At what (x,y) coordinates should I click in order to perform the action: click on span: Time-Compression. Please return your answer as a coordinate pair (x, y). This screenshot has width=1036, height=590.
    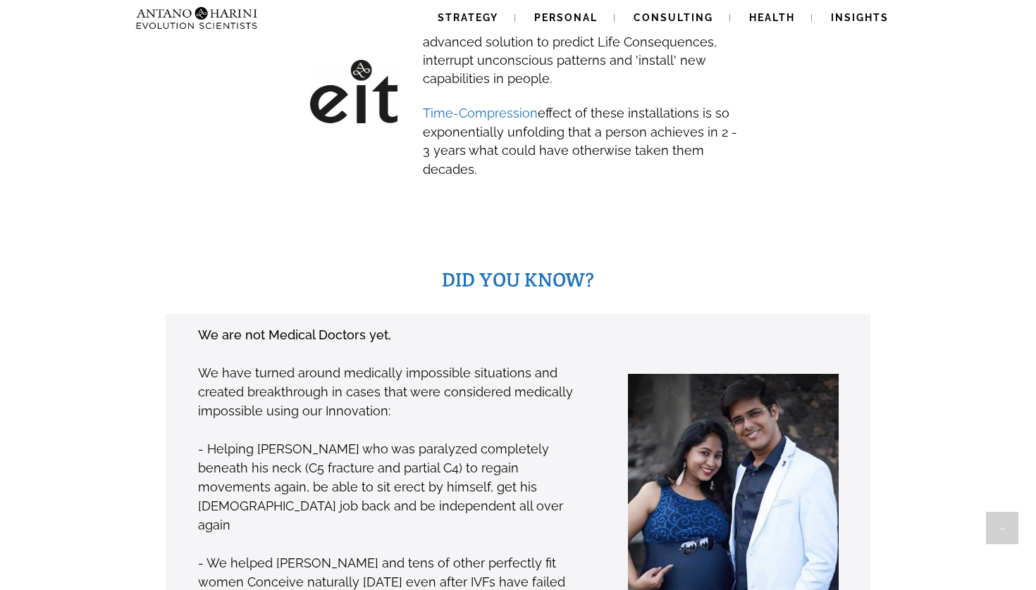
    Looking at the image, I should click on (480, 113).